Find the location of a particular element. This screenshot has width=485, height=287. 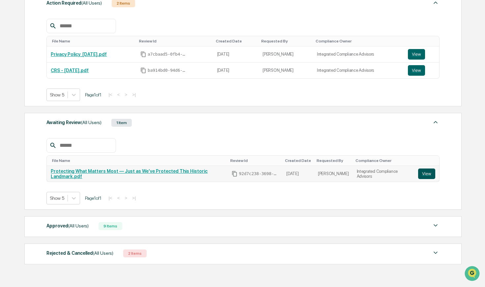

span: Pylon is located at coordinates (72, 114).